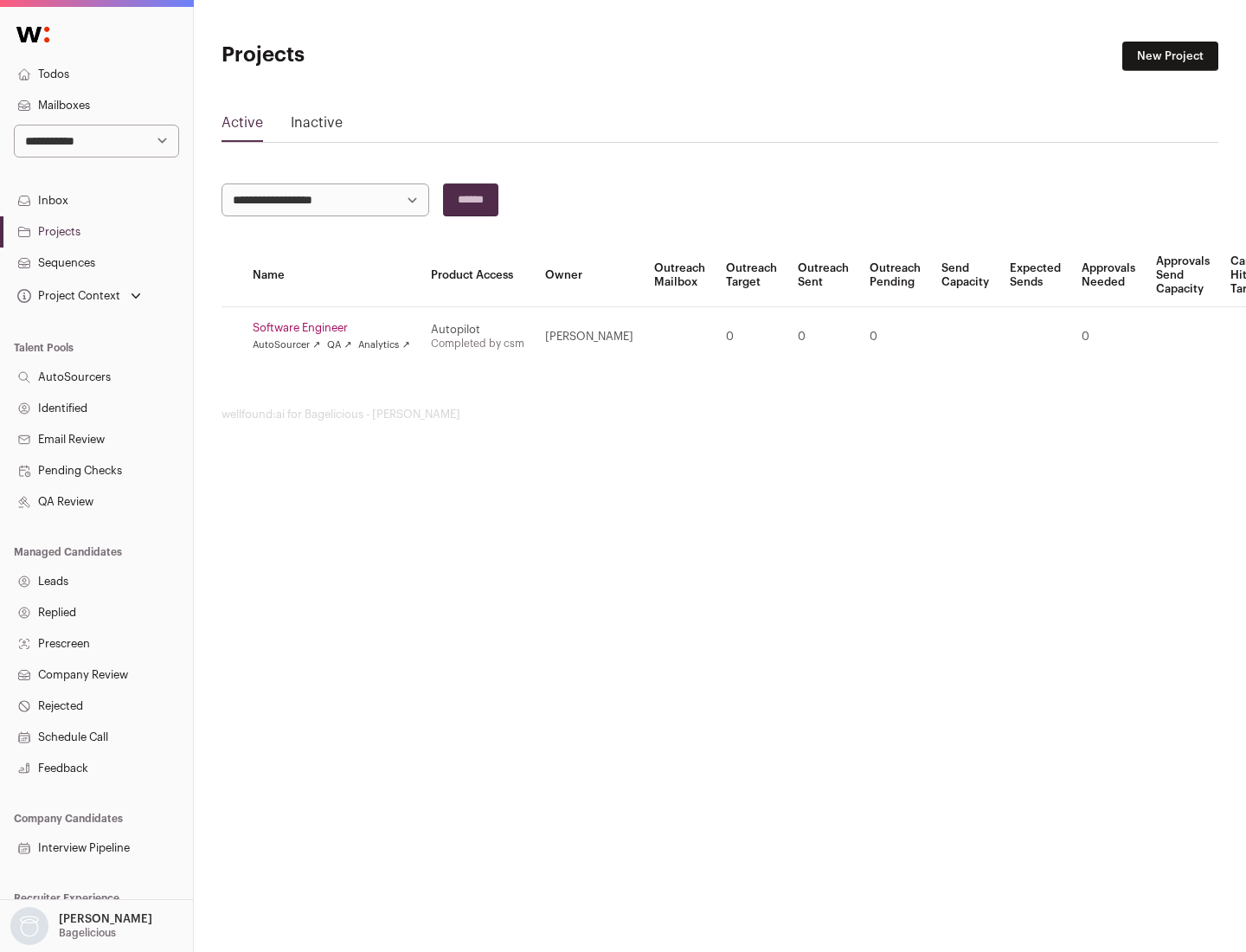 The height and width of the screenshot is (952, 1246). What do you see at coordinates (29, 926) in the screenshot?
I see `img: nopic.png` at bounding box center [29, 926].